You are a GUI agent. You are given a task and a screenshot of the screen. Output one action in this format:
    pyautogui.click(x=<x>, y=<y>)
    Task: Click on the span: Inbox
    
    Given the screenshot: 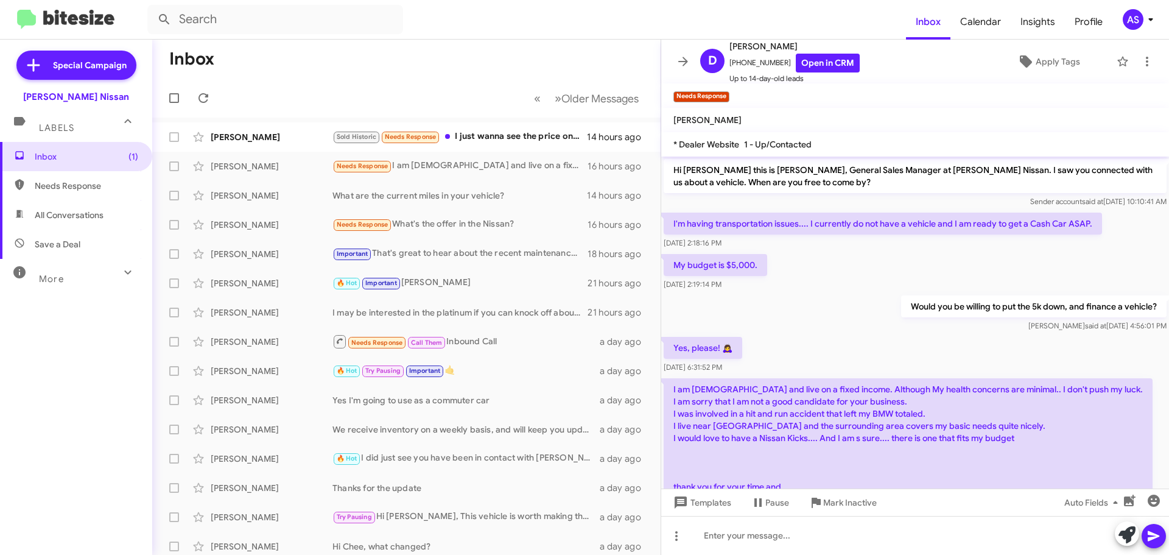 What is the action you would take?
    pyautogui.click(x=928, y=22)
    